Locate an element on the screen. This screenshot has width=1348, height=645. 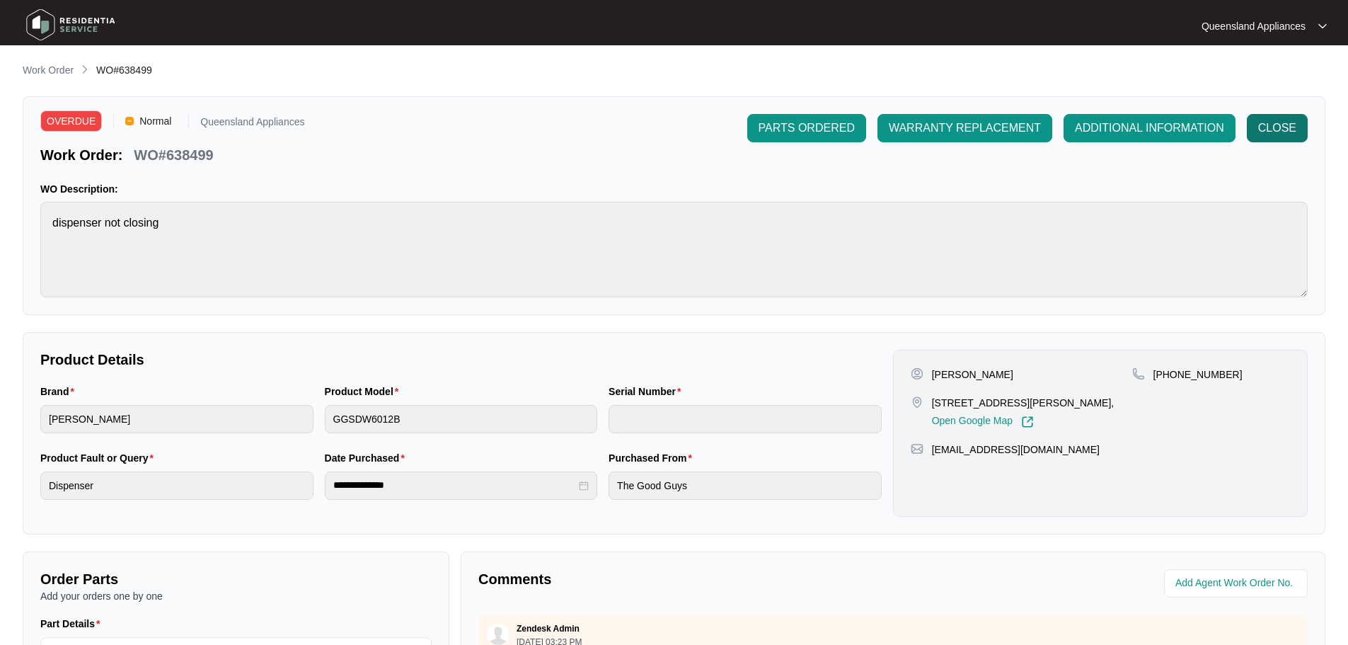
span: ADDITIONAL INFORMATION is located at coordinates (1149, 128).